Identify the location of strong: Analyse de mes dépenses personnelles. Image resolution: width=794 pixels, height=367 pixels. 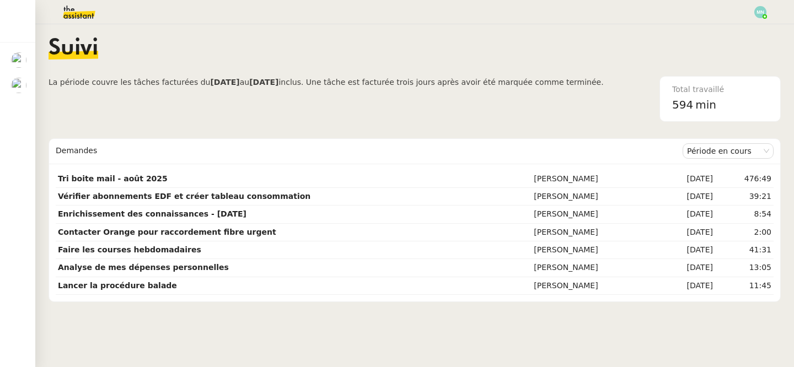
(143, 267).